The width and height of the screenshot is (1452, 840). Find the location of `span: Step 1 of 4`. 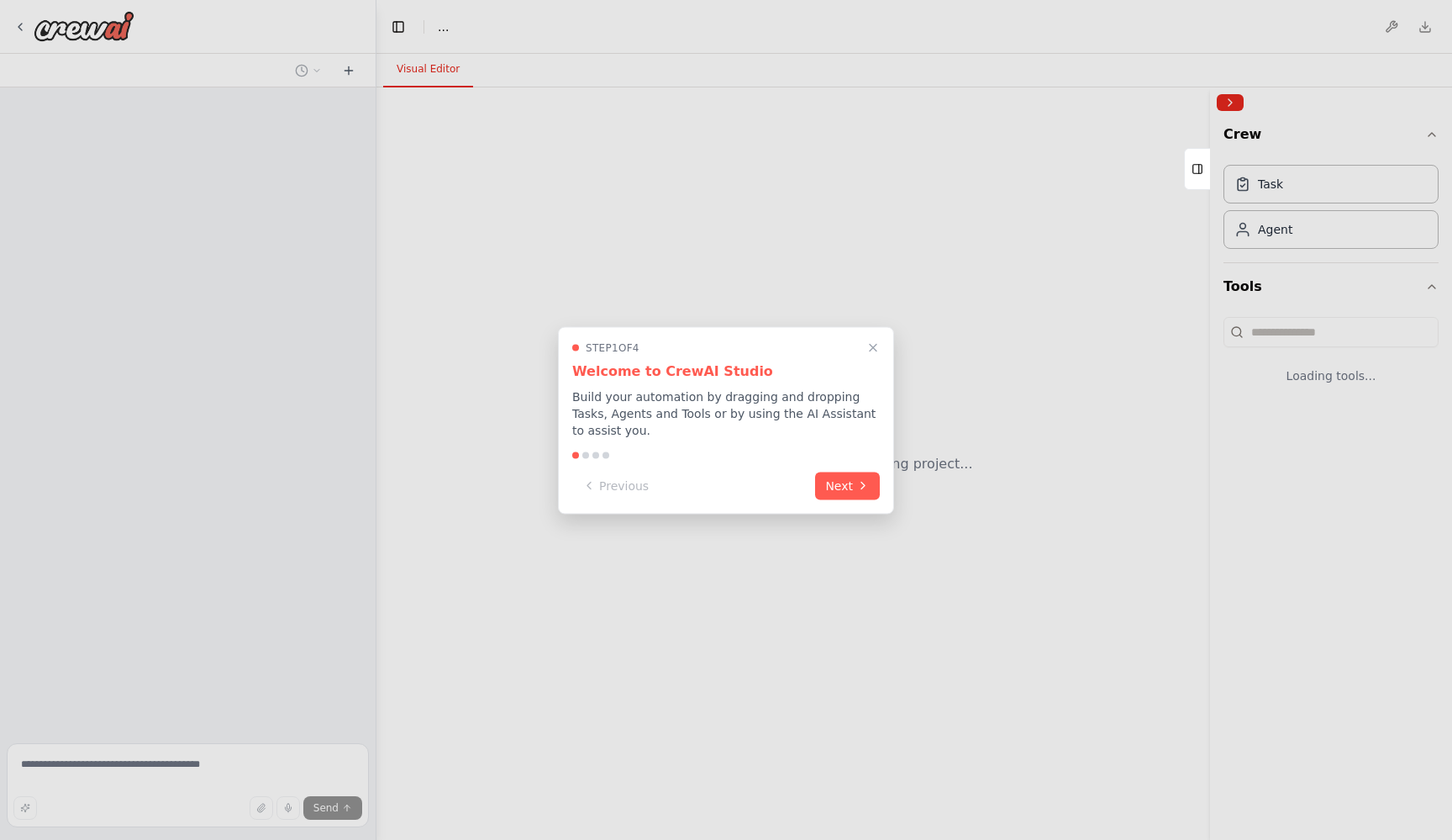

span: Step 1 of 4 is located at coordinates (613, 347).